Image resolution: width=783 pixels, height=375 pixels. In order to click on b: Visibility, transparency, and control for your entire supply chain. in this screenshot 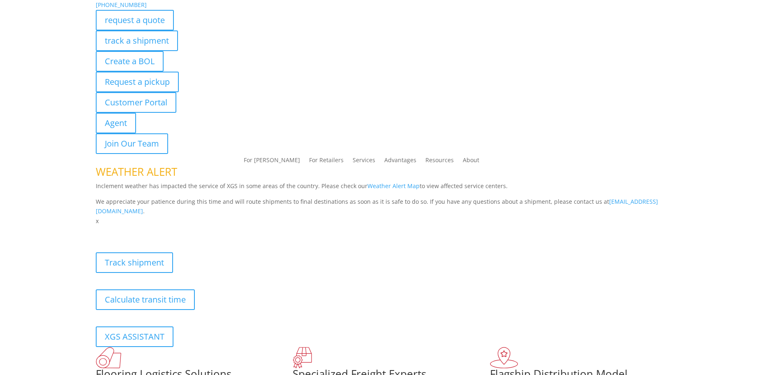, I will do `click(187, 231)`.